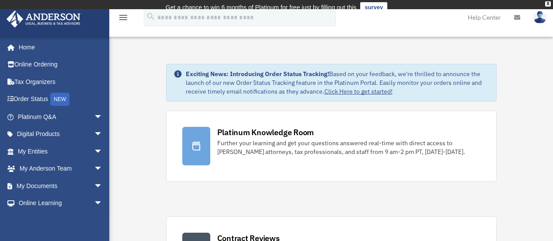 Image resolution: width=553 pixels, height=241 pixels. I want to click on i: search, so click(151, 17).